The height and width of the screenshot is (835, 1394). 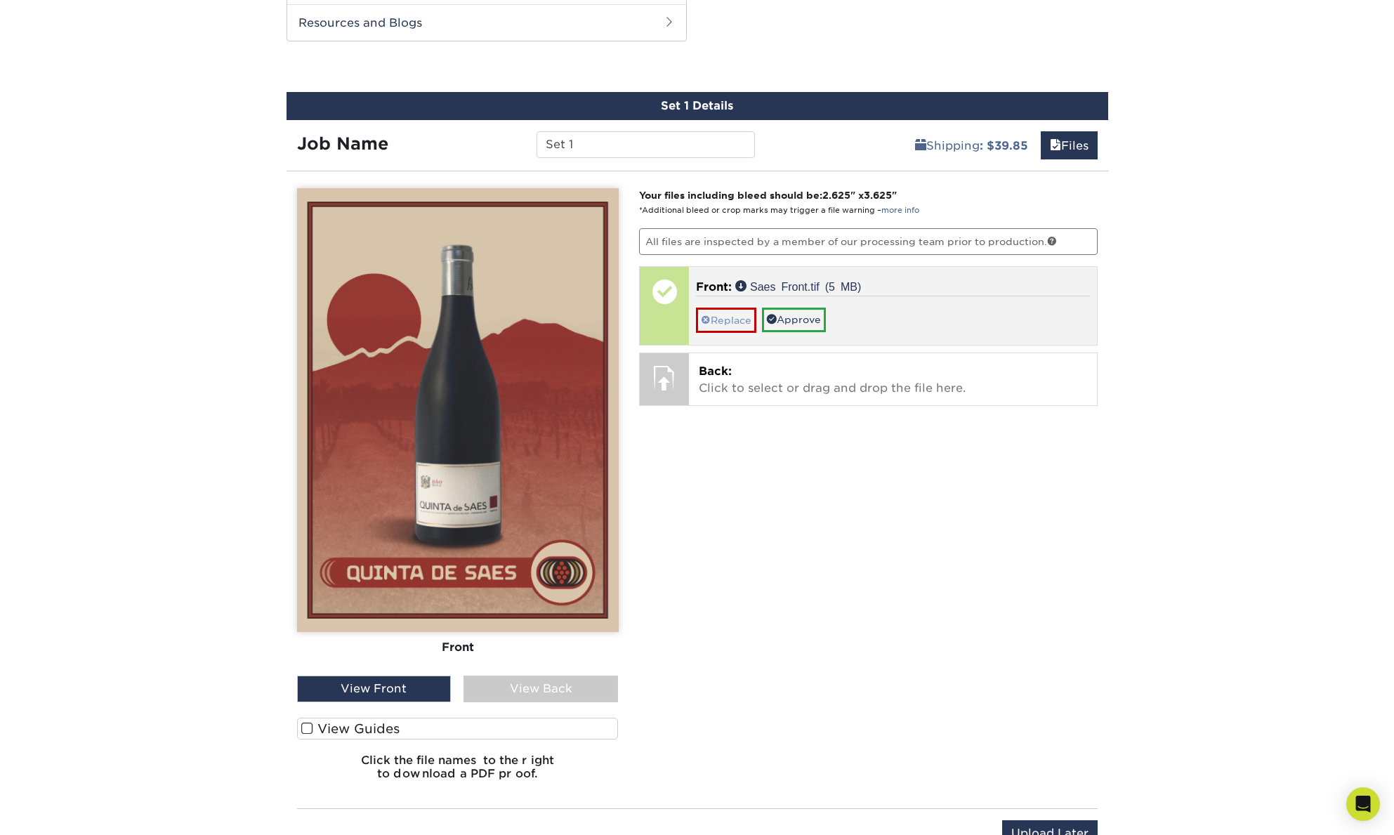 What do you see at coordinates (726, 320) in the screenshot?
I see `a: Replace` at bounding box center [726, 320].